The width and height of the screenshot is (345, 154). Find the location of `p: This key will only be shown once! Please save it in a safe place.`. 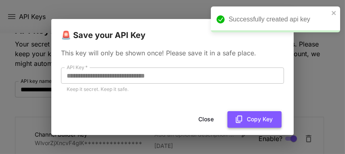

p: This key will only be shown once! Please save it in a safe place. is located at coordinates (172, 53).